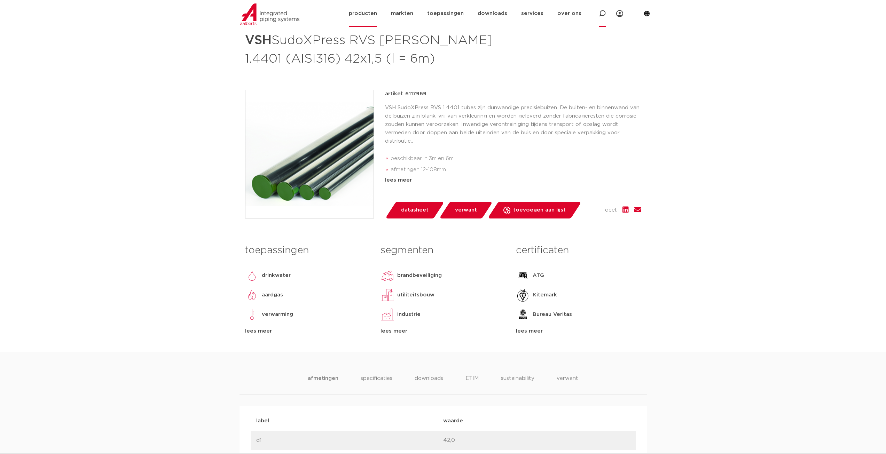 The height and width of the screenshot is (454, 886). Describe the element at coordinates (415, 295) in the screenshot. I see `p: utiliteitsbouw` at that location.